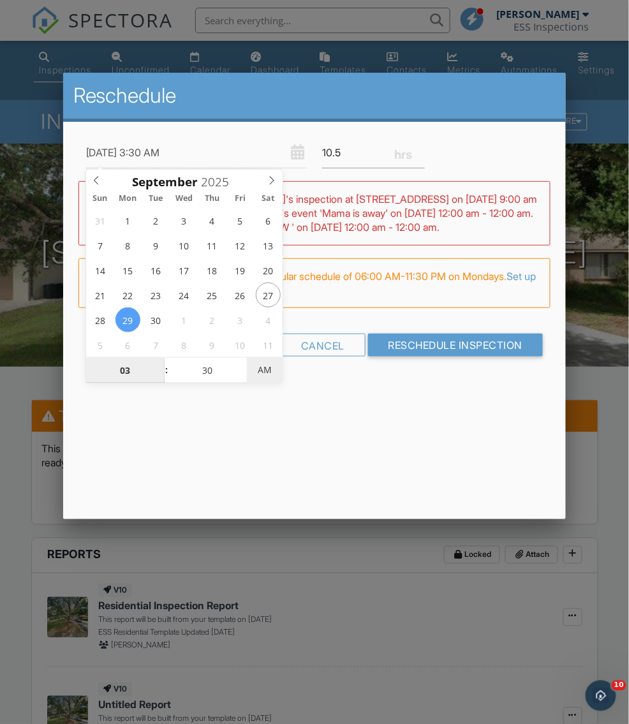 This screenshot has height=724, width=629. Describe the element at coordinates (156, 220) in the screenshot. I see `span: September 2, 2025` at that location.